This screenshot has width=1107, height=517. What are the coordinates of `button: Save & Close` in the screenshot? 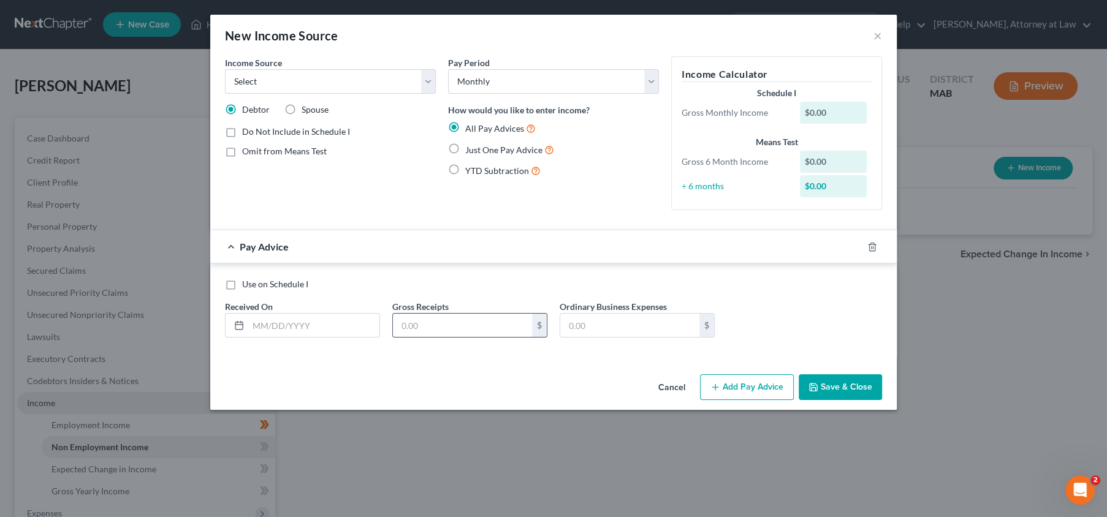 It's located at (841, 387).